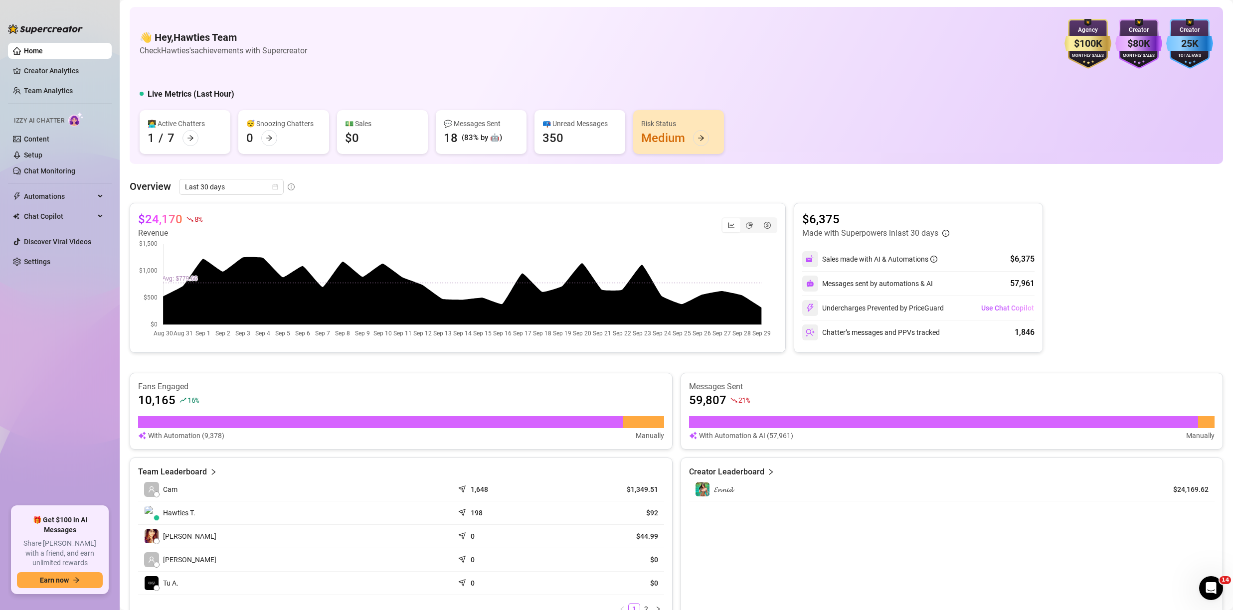 The image size is (1233, 610). Describe the element at coordinates (231, 187) in the screenshot. I see `span: Last 30 days` at that location.